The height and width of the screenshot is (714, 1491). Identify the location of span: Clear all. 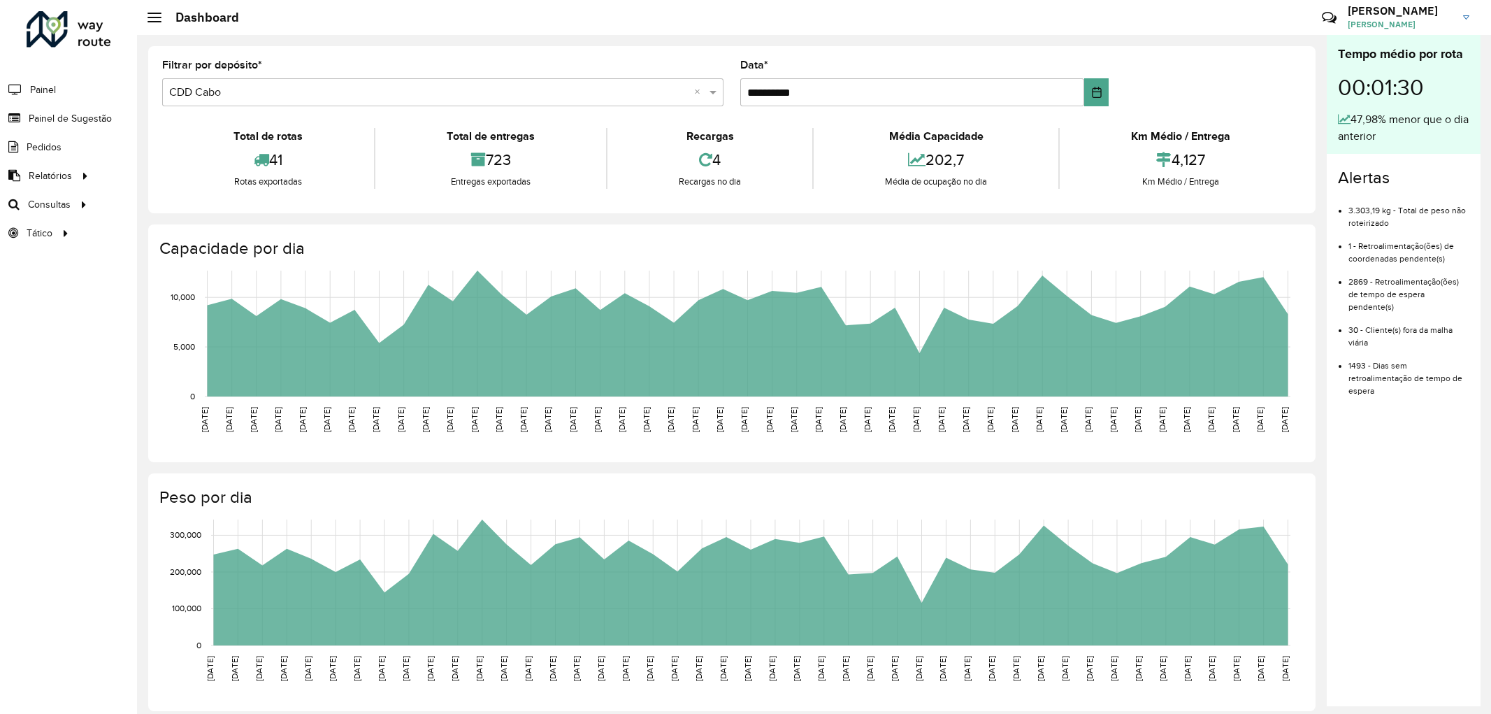
(700, 92).